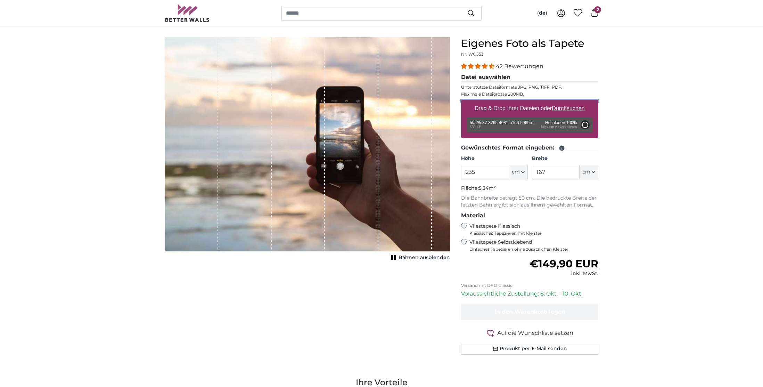 The height and width of the screenshot is (387, 763). What do you see at coordinates (569, 108) in the screenshot?
I see `u: Durchsuchen` at bounding box center [569, 108].